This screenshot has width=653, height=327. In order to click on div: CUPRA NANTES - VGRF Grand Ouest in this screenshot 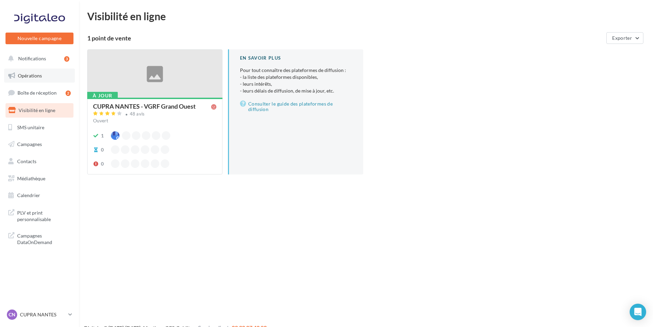, I will do `click(144, 106)`.